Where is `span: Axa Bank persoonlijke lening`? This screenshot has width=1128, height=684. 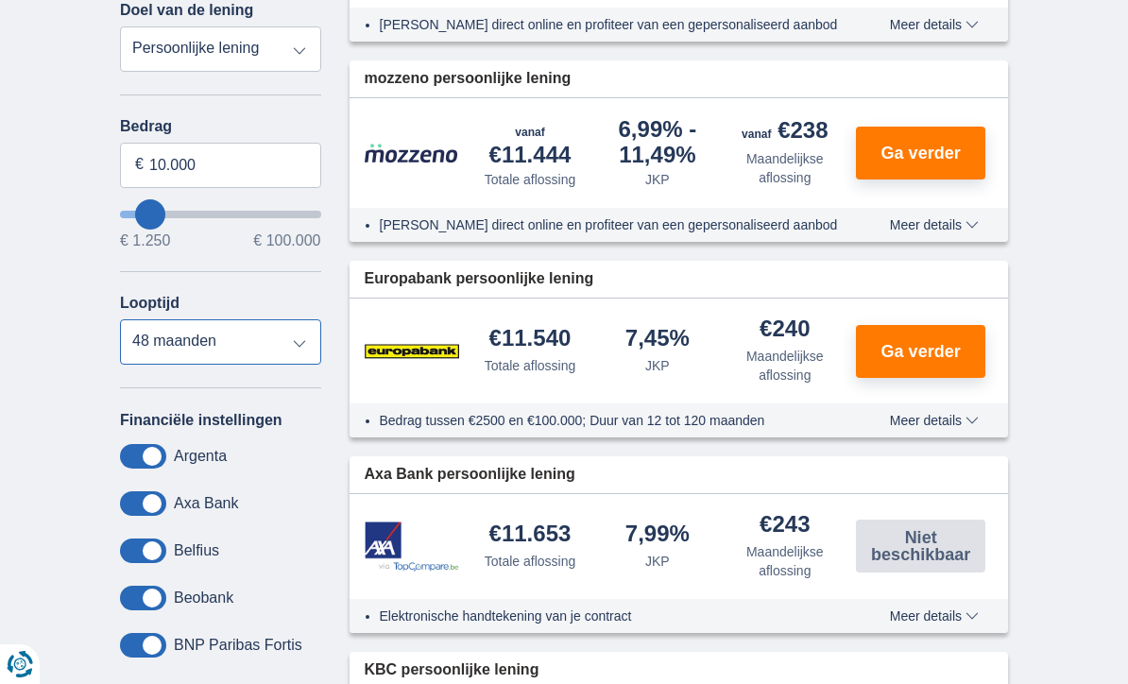
span: Axa Bank persoonlijke lening is located at coordinates (469, 474).